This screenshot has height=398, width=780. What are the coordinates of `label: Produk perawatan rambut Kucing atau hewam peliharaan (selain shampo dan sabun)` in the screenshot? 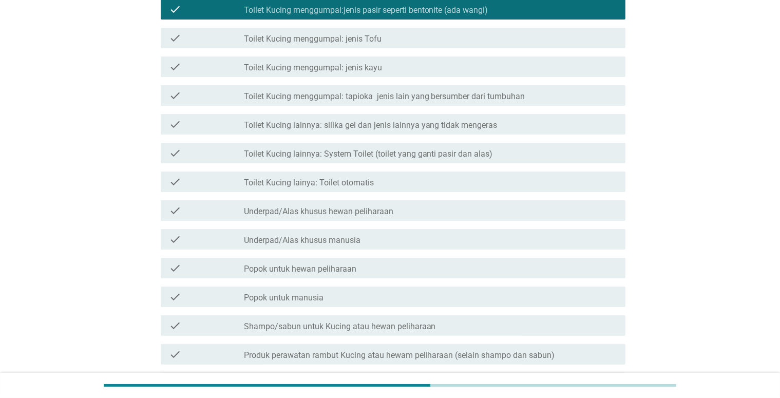 It's located at (400, 355).